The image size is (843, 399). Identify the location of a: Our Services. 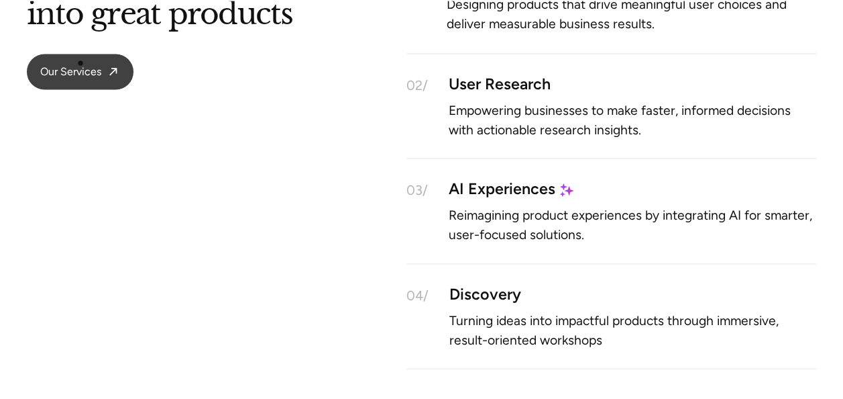
(80, 71).